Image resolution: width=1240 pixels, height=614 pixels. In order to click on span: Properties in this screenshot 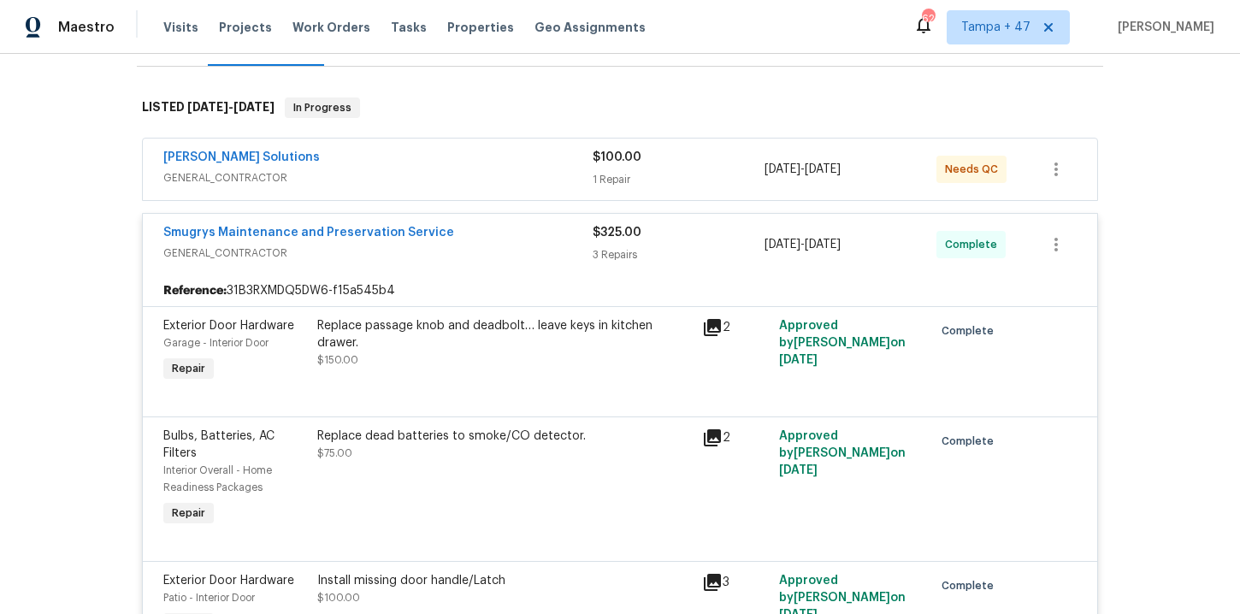, I will do `click(481, 27)`.